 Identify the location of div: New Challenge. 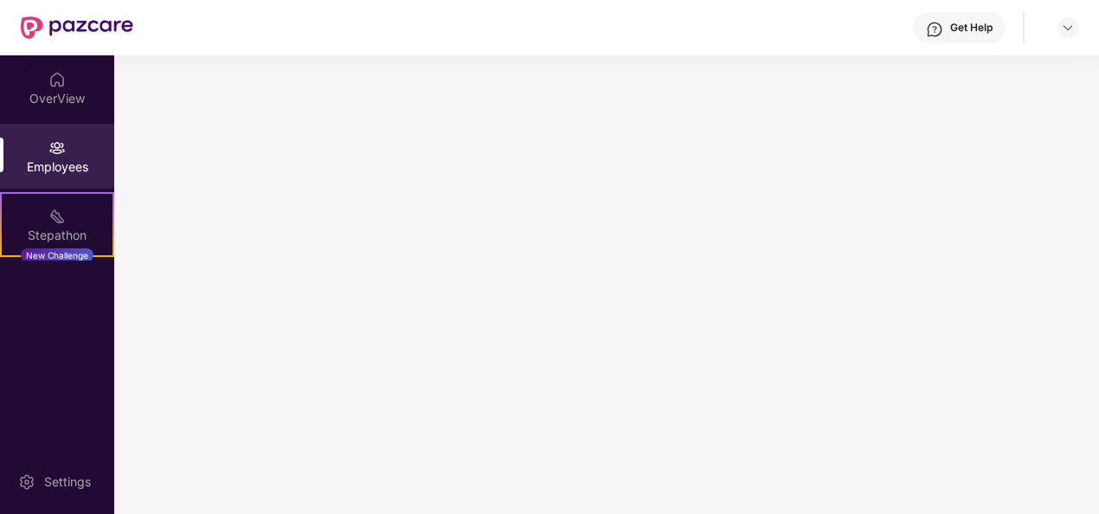
(57, 255).